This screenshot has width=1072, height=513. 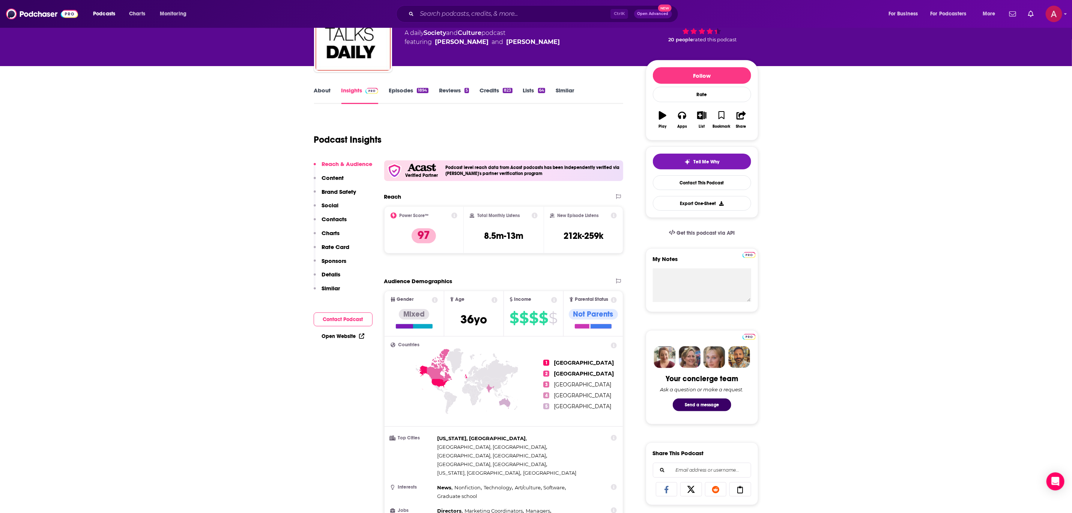 What do you see at coordinates (331, 233) in the screenshot?
I see `p: Charts` at bounding box center [331, 233].